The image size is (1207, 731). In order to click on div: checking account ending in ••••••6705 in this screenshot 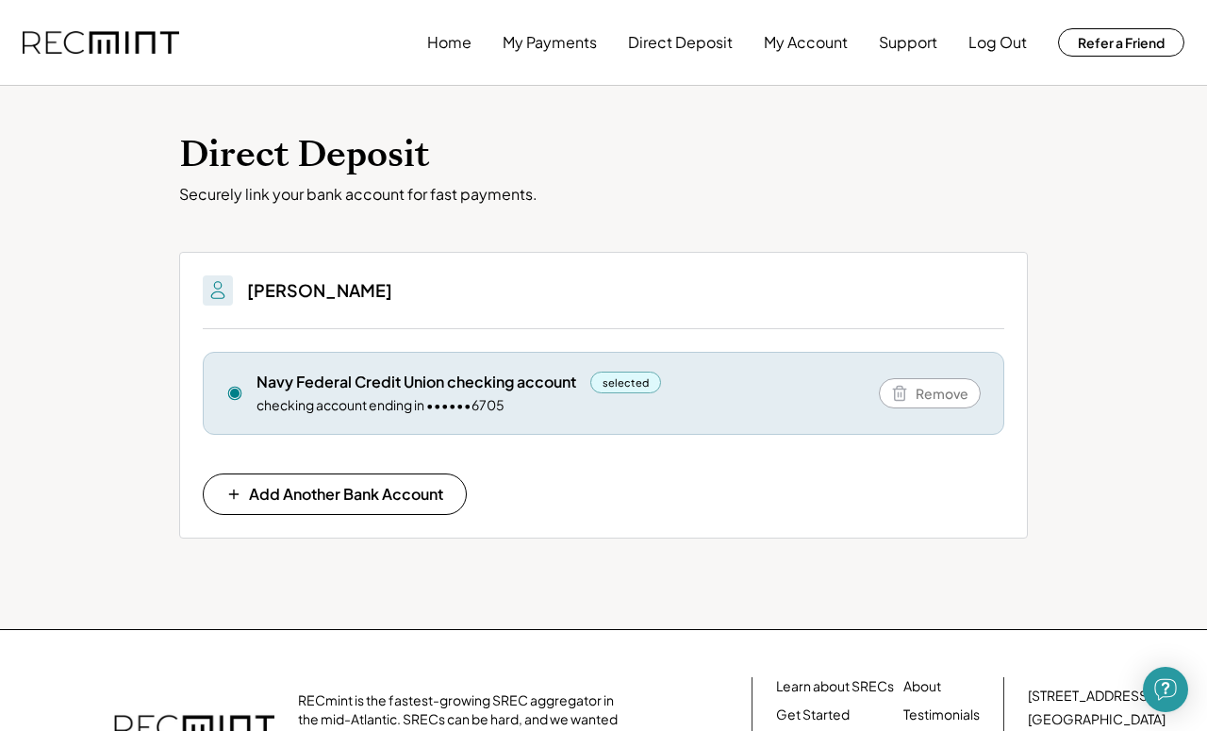, I will do `click(380, 406)`.